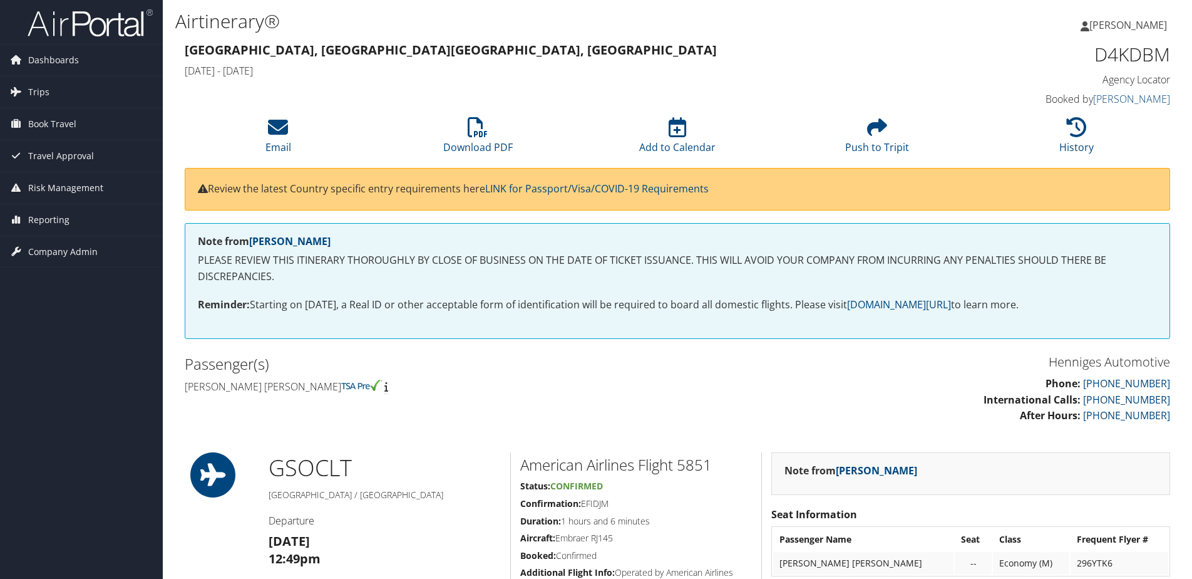 The width and height of the screenshot is (1192, 579). Describe the element at coordinates (877, 139) in the screenshot. I see `a: Push to Tripit` at that location.